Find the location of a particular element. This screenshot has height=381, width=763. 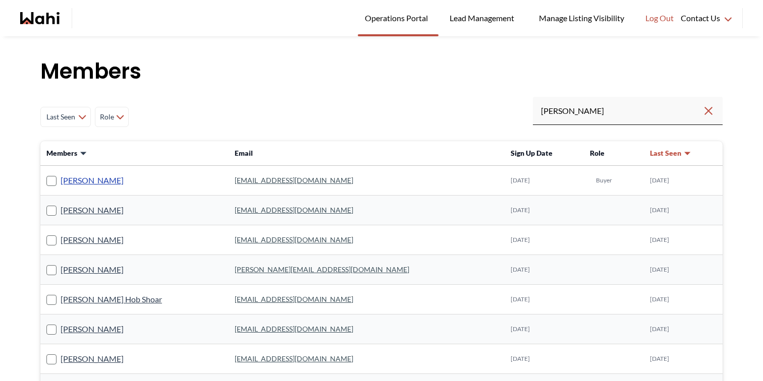

span: Email is located at coordinates (244, 153).